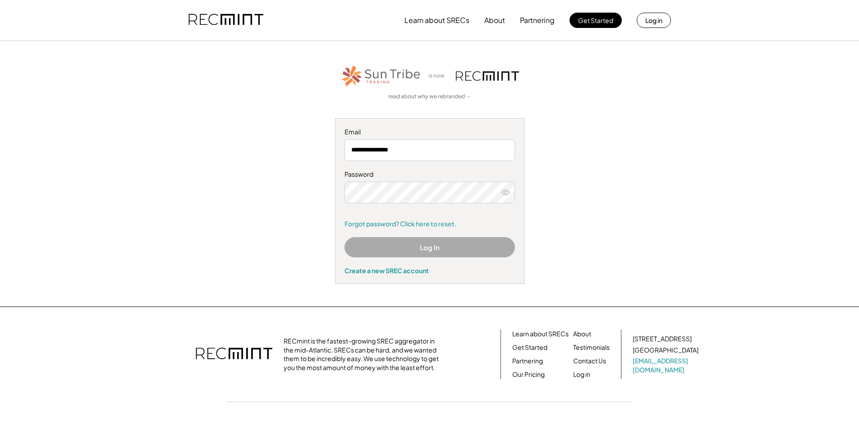 Image resolution: width=859 pixels, height=426 pixels. What do you see at coordinates (537, 20) in the screenshot?
I see `button: Partnering` at bounding box center [537, 20].